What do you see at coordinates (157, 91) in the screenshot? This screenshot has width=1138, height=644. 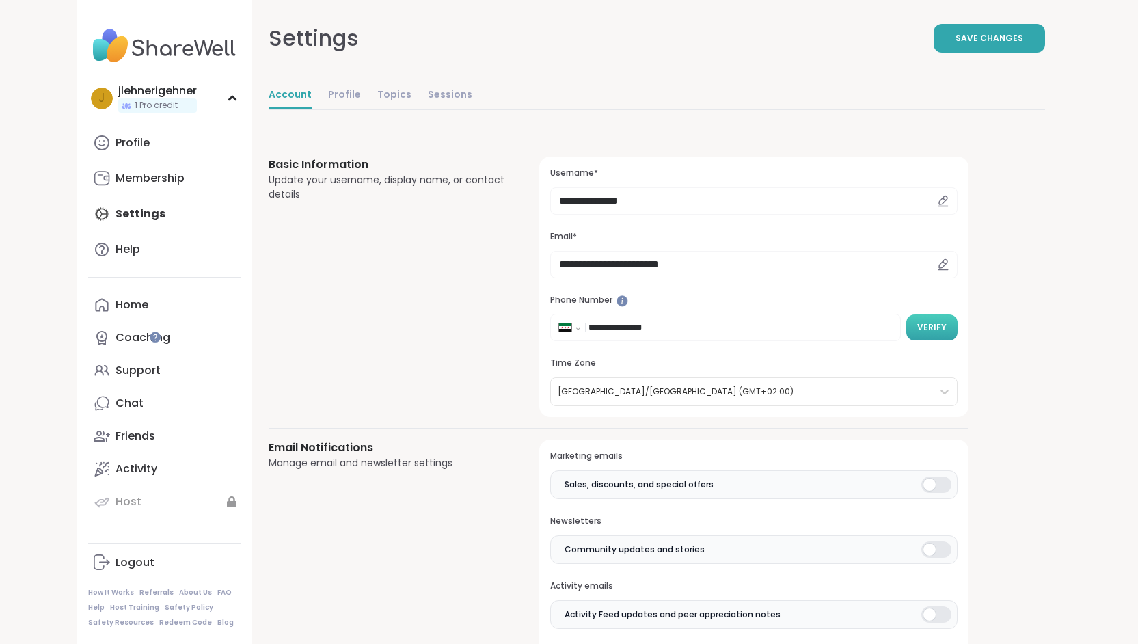 I see `div: jlehnerigehner` at bounding box center [157, 91].